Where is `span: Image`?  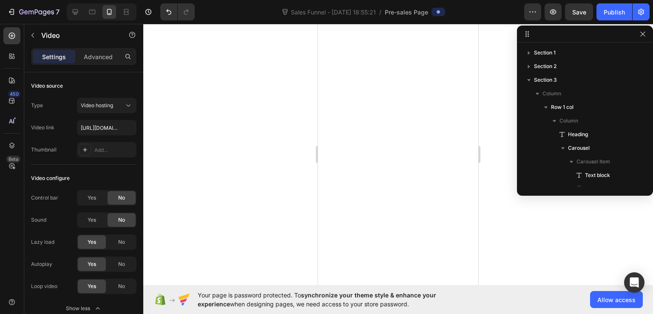
span: Image is located at coordinates (592, 189).